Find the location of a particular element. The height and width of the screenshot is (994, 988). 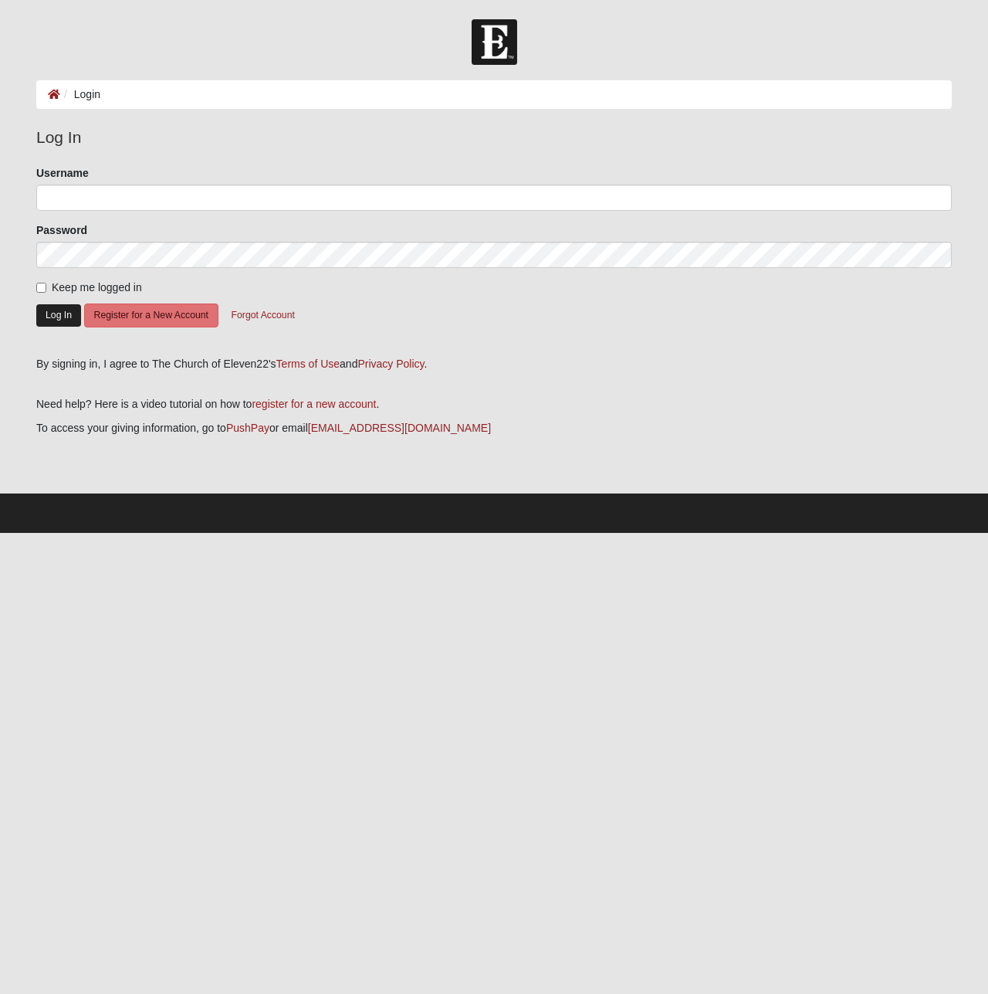

label: Username is located at coordinates (63, 173).